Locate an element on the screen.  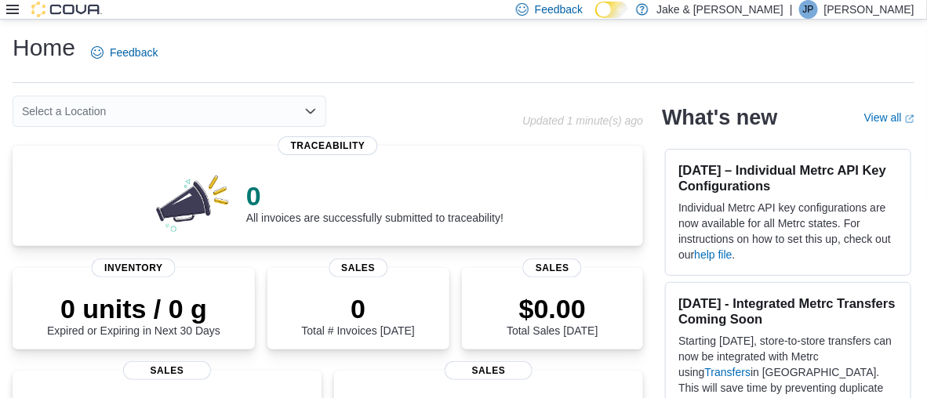
a: View allExternal link is located at coordinates (889, 118).